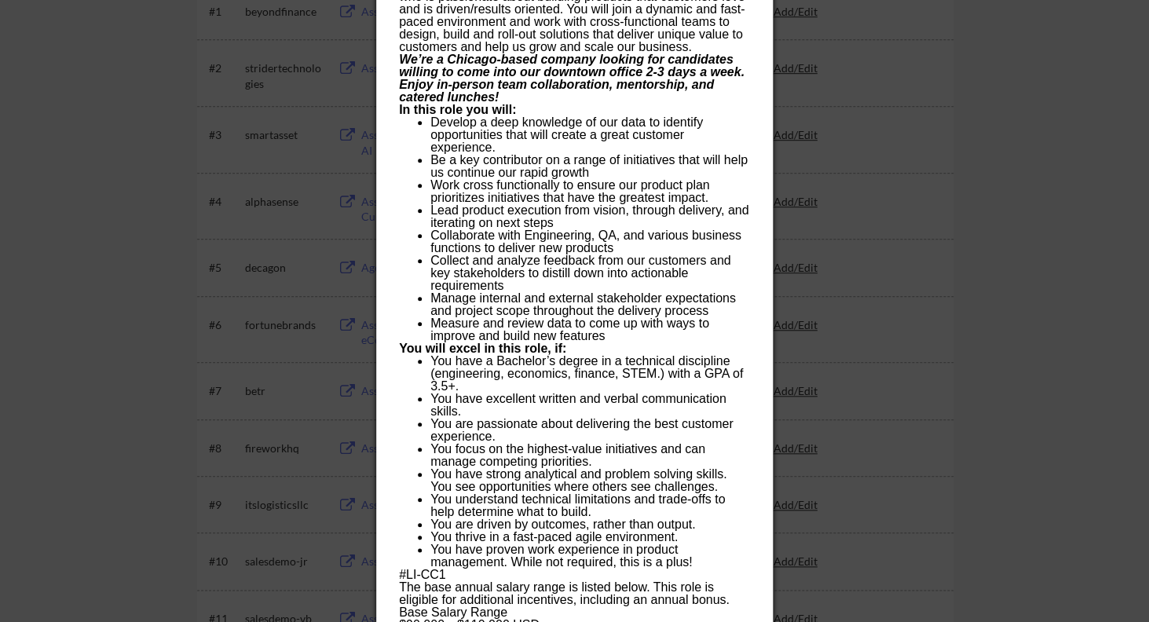  What do you see at coordinates (569, 329) in the screenshot?
I see `span: Measure and review data to come up with ways to improve and build new features` at bounding box center [569, 329].